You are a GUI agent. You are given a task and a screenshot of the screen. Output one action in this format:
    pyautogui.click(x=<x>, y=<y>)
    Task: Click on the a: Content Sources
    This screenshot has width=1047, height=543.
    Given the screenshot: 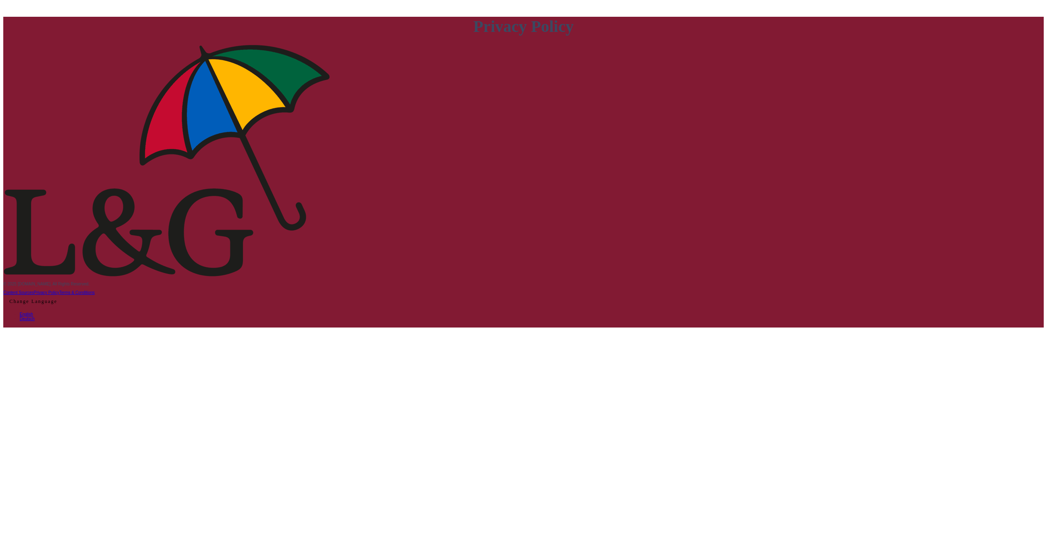 What is the action you would take?
    pyautogui.click(x=18, y=292)
    